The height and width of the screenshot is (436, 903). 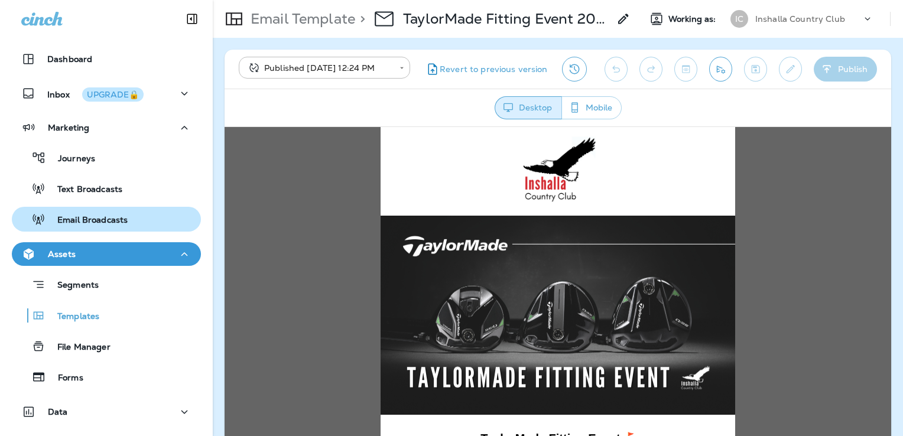 I want to click on button: Mobile, so click(x=592, y=108).